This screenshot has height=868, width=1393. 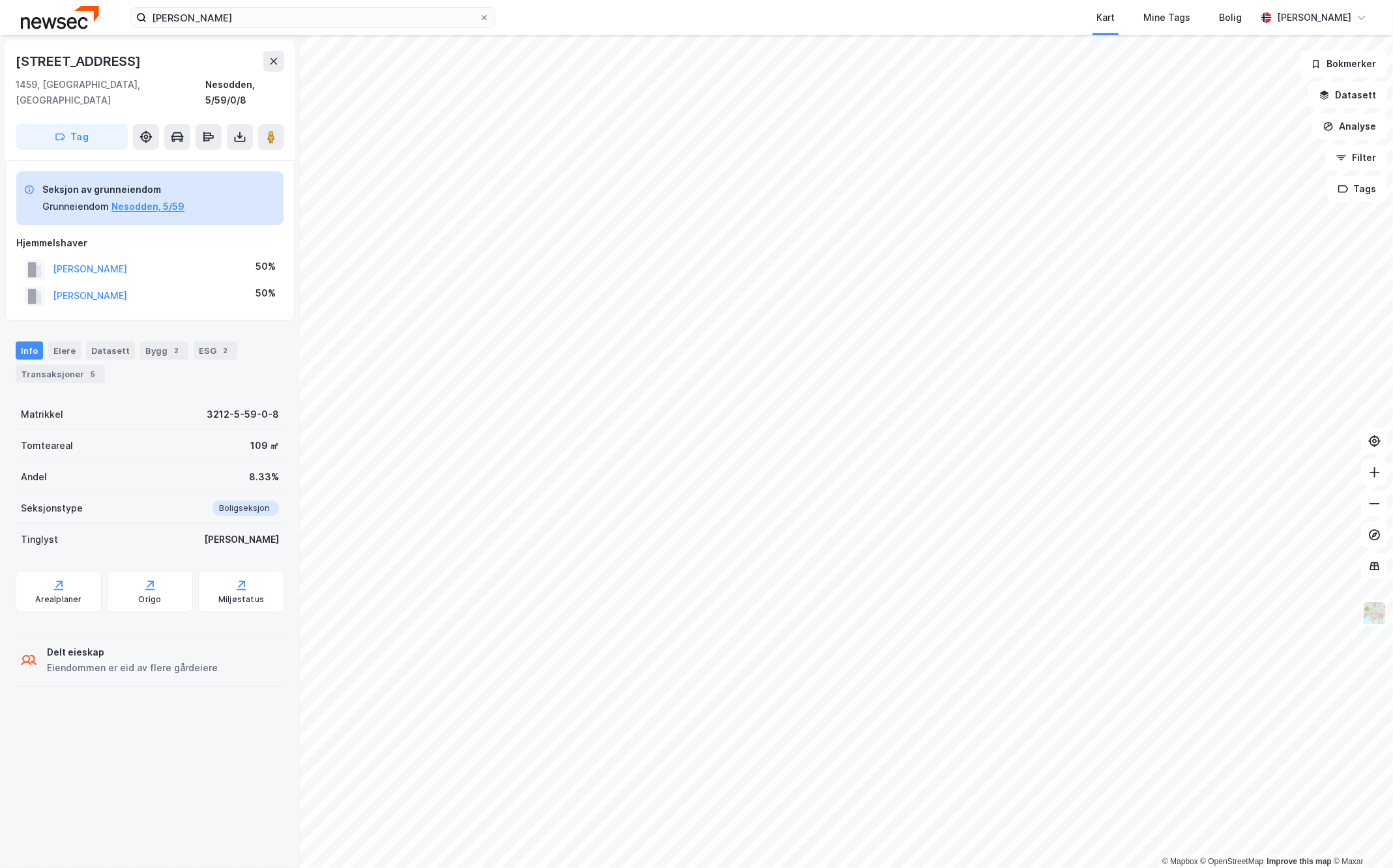 What do you see at coordinates (1357, 189) in the screenshot?
I see `button: Tags` at bounding box center [1357, 189].